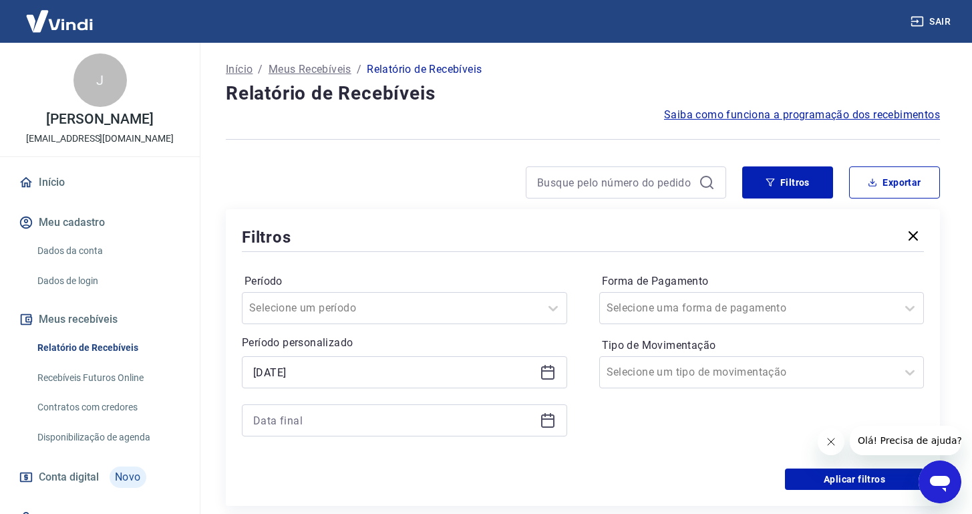  What do you see at coordinates (615, 182) in the screenshot?
I see `input: Busque pelo número do pedido` at bounding box center [615, 182].